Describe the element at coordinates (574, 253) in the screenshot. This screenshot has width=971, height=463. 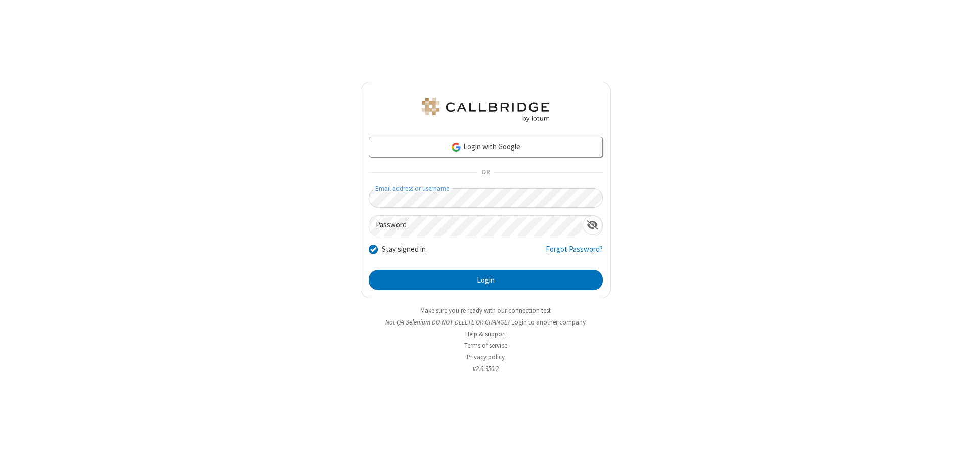
I see `a: Forgot Password?` at that location.